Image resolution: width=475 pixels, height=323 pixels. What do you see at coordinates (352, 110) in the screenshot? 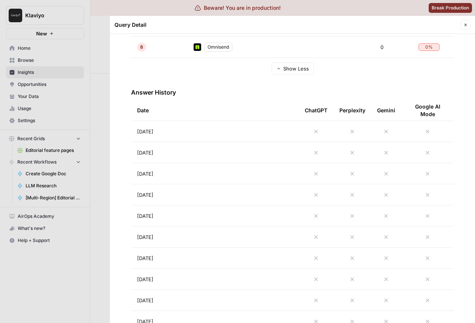
I see `div: Perplexity` at bounding box center [352, 110].